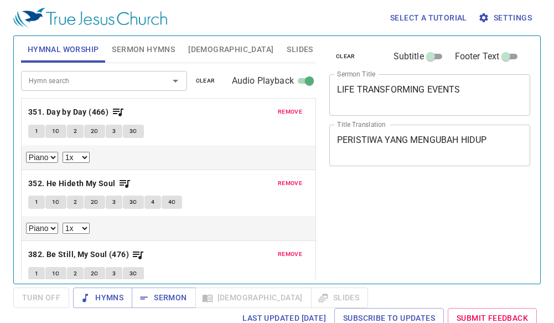  I want to click on button: 4, so click(153, 202).